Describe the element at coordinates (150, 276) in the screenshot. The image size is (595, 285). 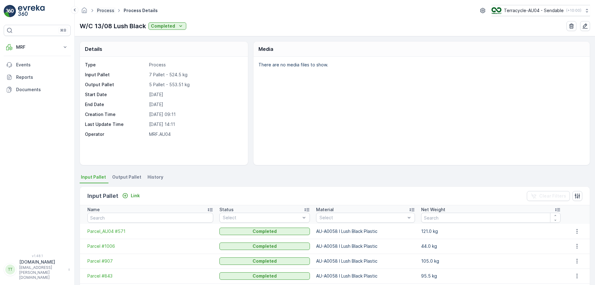
I see `span: Parcel #843` at that location.